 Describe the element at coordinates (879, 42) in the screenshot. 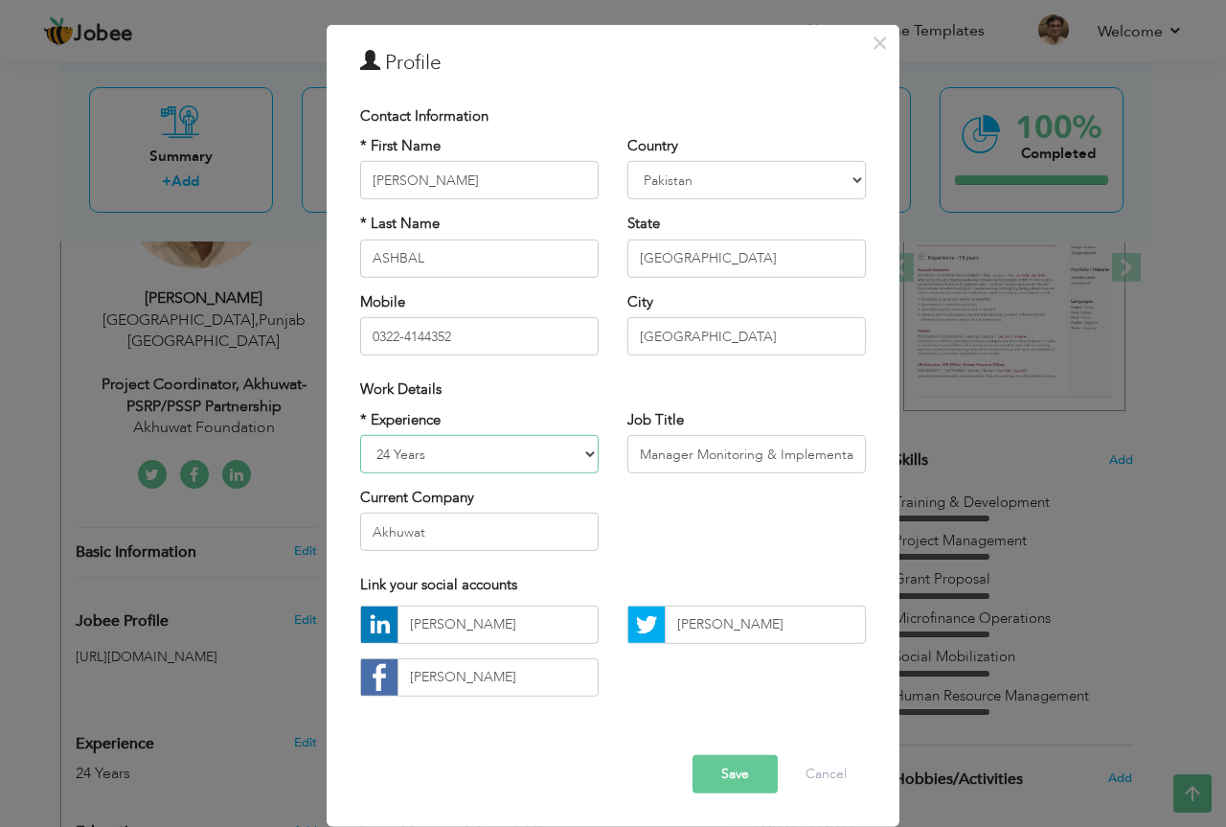

I see `button: Close` at that location.